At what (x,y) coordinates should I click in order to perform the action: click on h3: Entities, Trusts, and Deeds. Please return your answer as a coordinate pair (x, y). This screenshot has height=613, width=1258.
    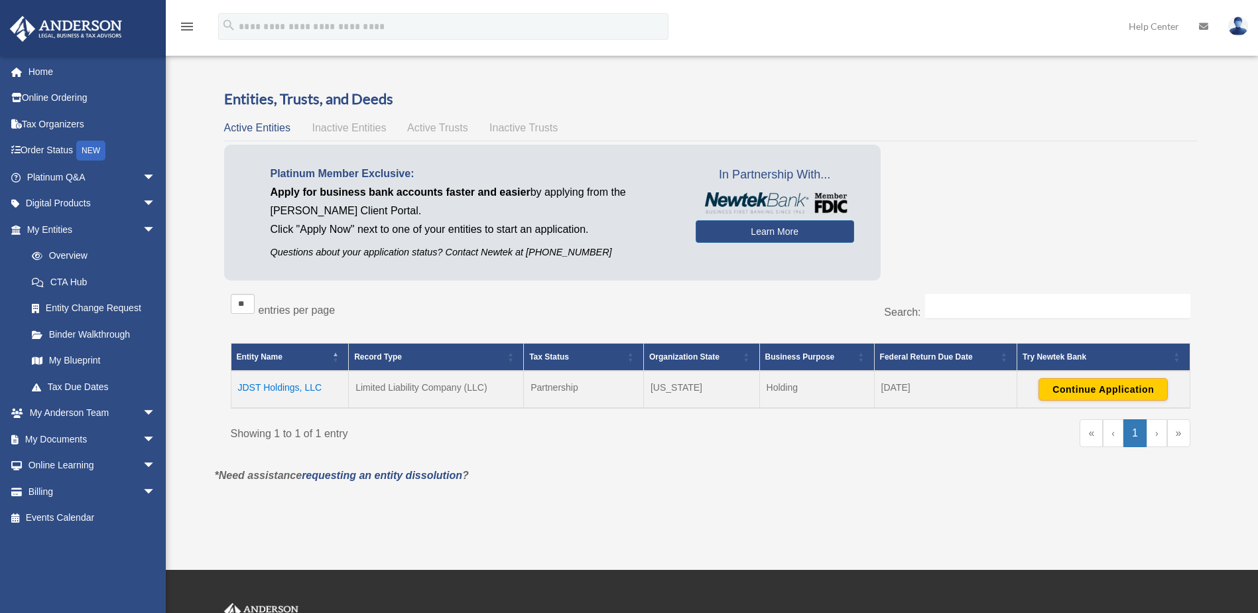
    Looking at the image, I should click on (710, 99).